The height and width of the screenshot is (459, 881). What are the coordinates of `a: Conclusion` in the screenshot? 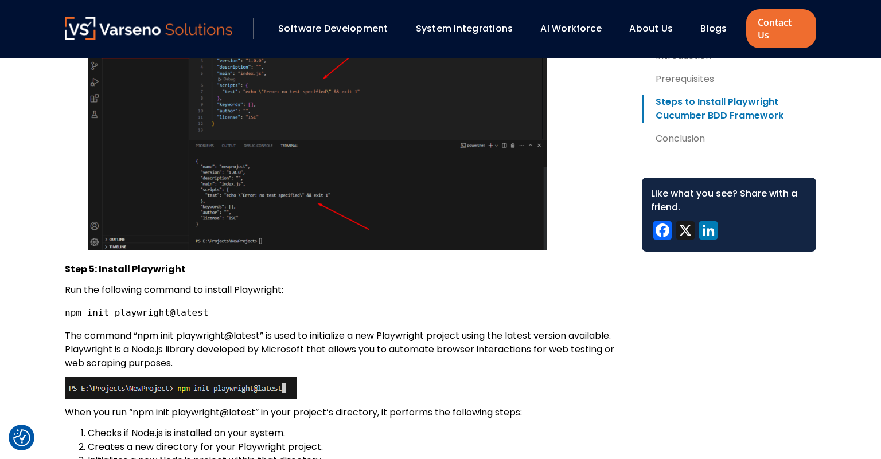 It's located at (729, 139).